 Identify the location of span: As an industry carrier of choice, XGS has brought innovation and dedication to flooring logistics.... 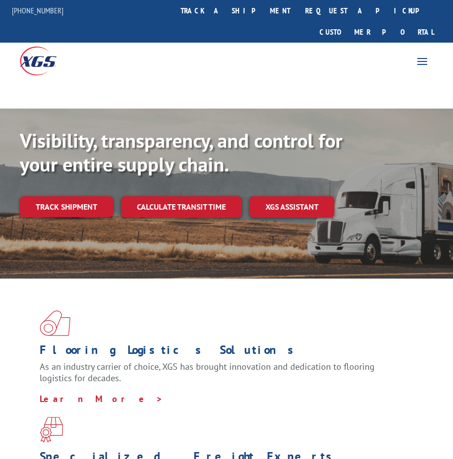
(207, 373).